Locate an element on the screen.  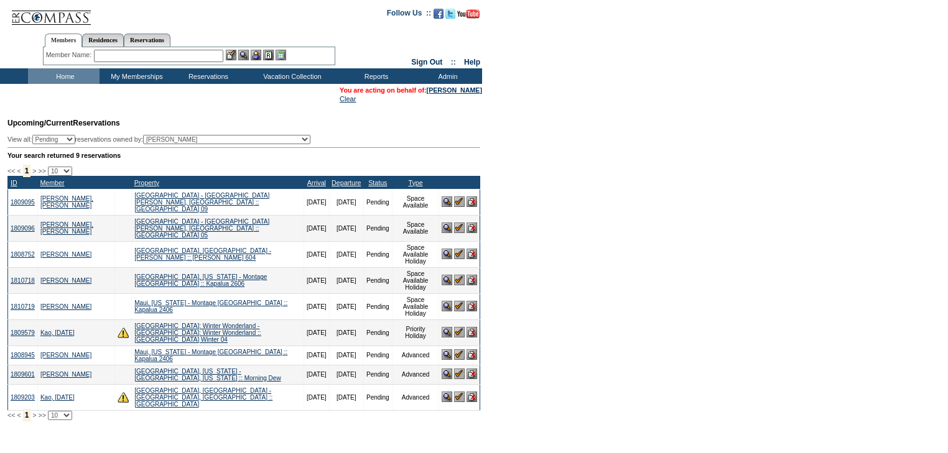
a: Clear is located at coordinates (348, 99).